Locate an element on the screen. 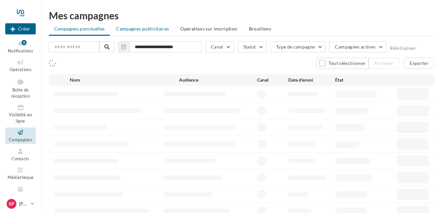  span: Campagnes actives is located at coordinates (355, 47).